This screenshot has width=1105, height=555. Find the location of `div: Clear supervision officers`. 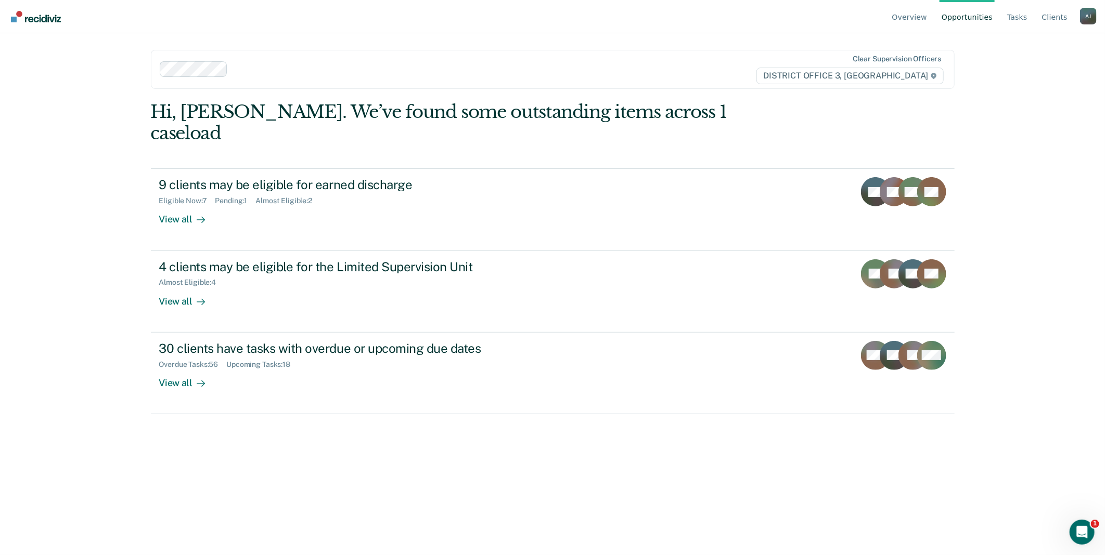

div: Clear supervision officers is located at coordinates (897, 59).